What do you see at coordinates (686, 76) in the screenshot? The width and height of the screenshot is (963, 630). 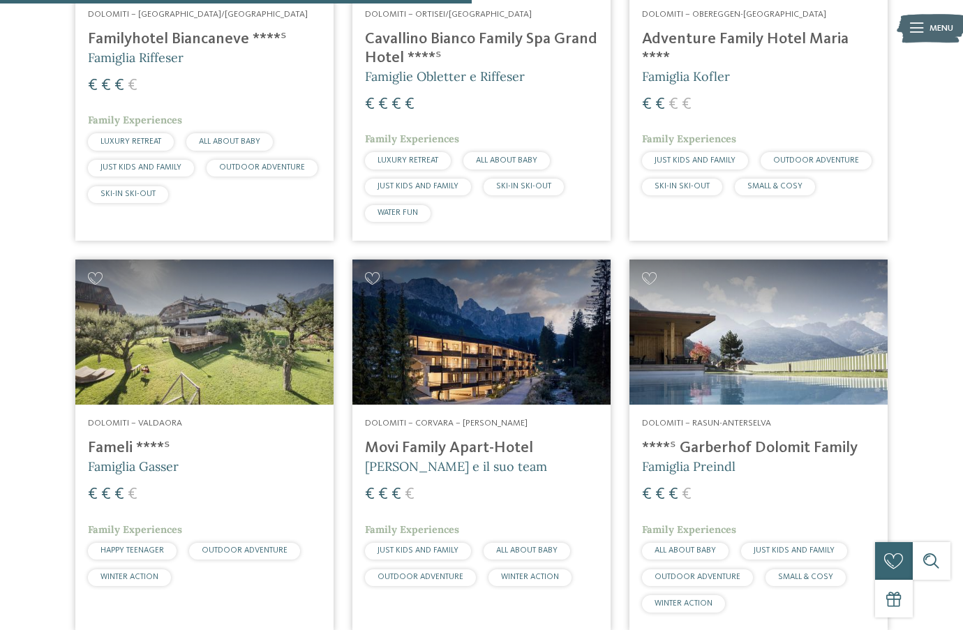 I see `span: Famiglia Kofler` at bounding box center [686, 76].